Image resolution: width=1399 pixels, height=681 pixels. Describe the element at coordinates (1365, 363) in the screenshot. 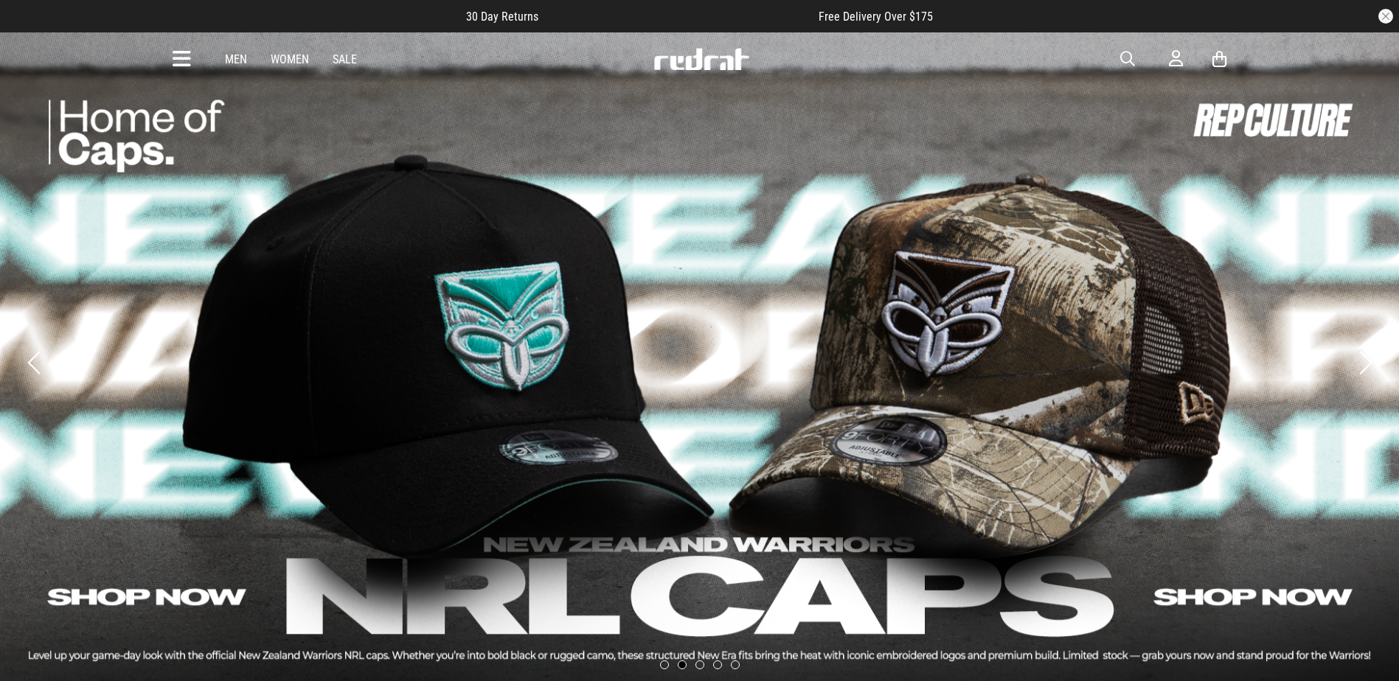

I see `button: Next slide` at that location.